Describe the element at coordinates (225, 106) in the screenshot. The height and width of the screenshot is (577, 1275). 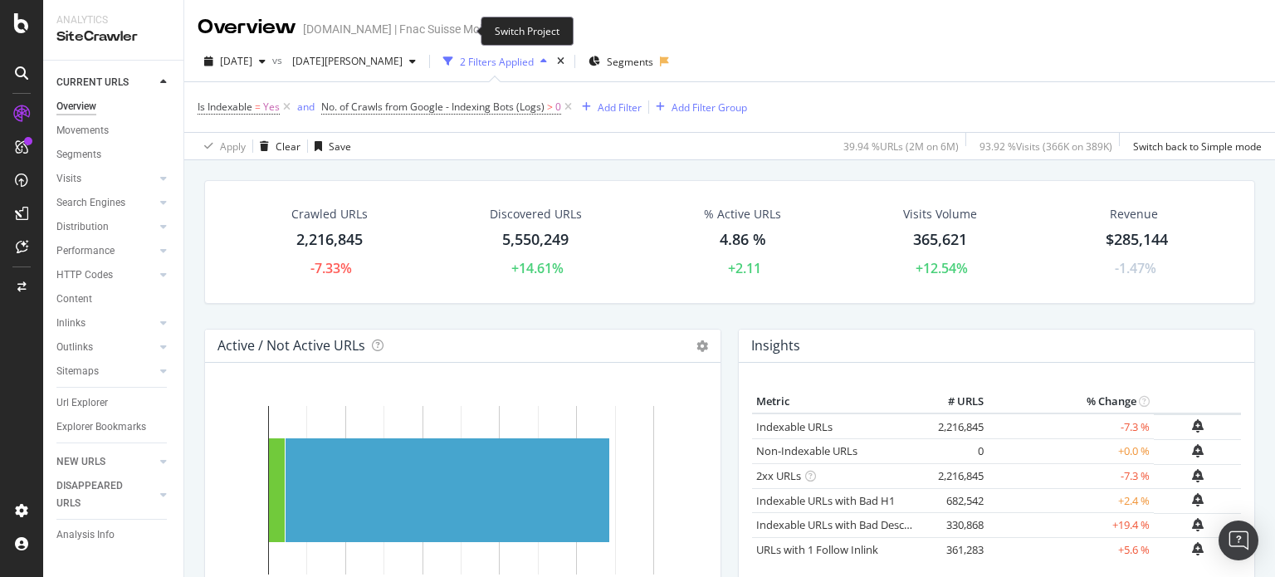
I see `span: Is Indexable` at that location.